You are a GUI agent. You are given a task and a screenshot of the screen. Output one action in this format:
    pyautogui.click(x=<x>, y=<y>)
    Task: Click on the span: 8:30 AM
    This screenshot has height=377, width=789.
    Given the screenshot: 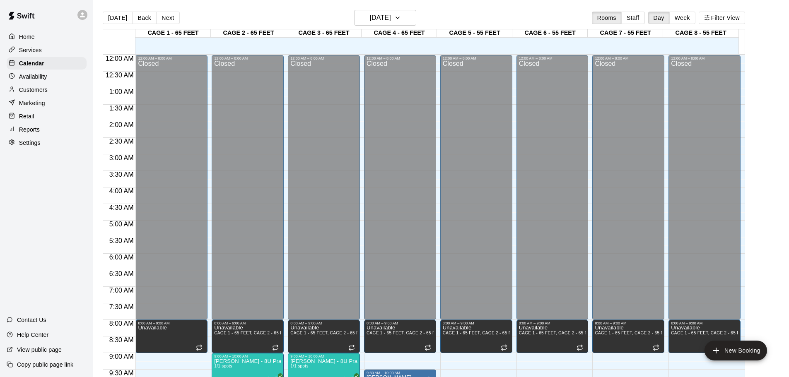 What is the action you would take?
    pyautogui.click(x=121, y=340)
    